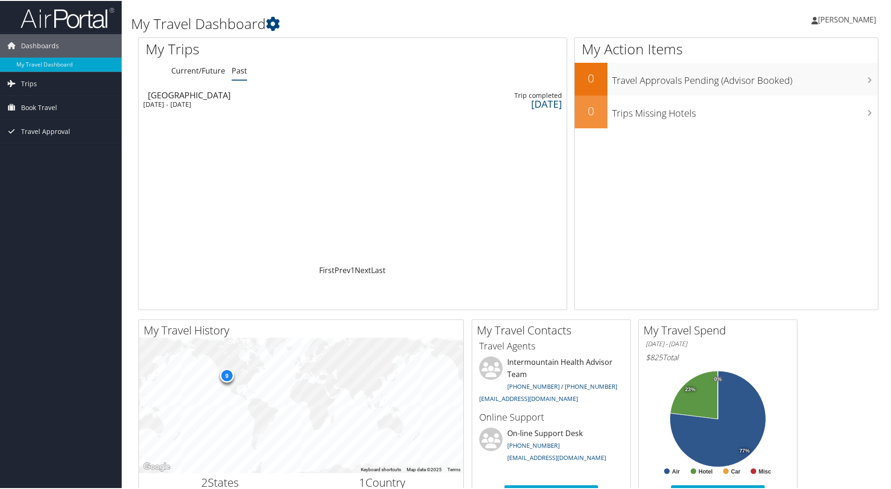 Image resolution: width=891 pixels, height=489 pixels. Describe the element at coordinates (736, 470) in the screenshot. I see `text: Car` at that location.